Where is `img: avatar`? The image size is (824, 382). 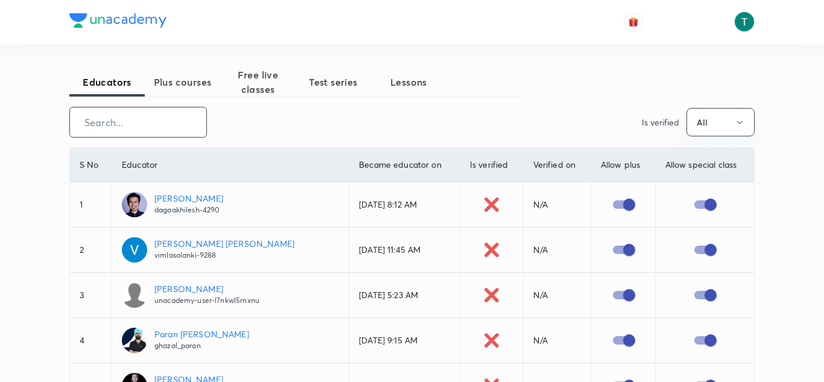
img: avatar is located at coordinates (633, 22).